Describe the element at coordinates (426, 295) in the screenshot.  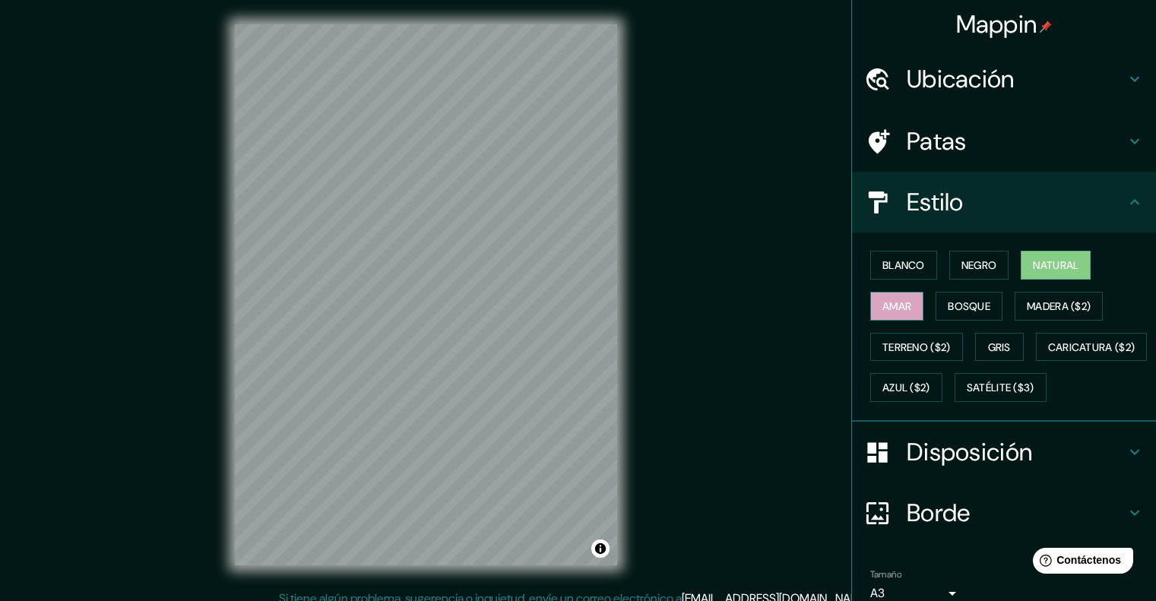
I see `canvas: Mapa` at that location.